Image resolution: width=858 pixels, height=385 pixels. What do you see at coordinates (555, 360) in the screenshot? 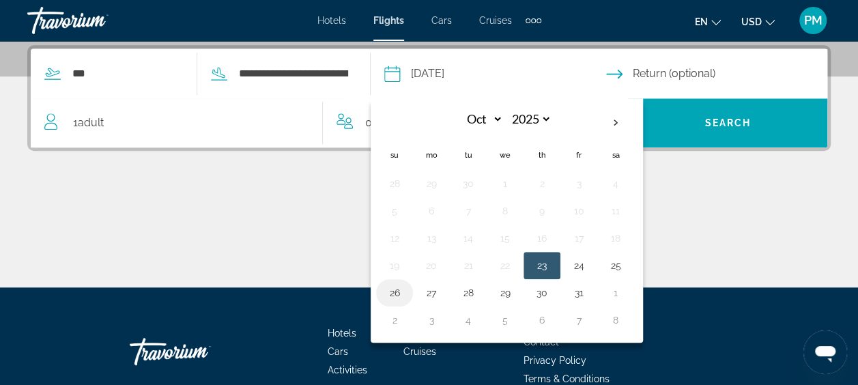
I see `a: Privacy Policy` at bounding box center [555, 360].